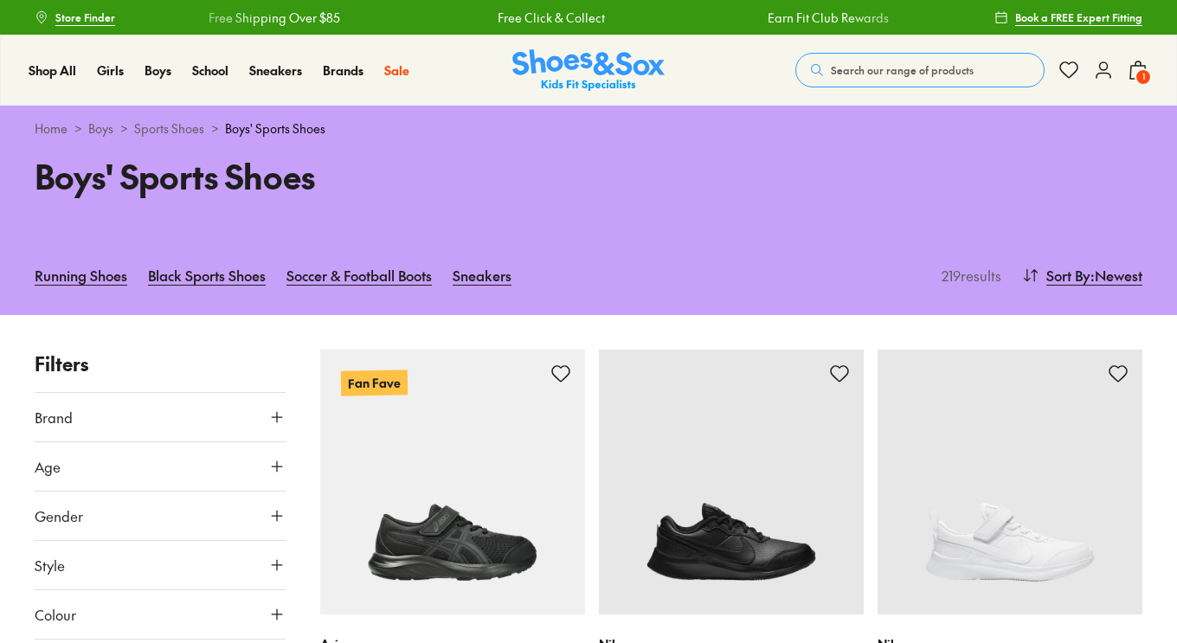 The image size is (1177, 643). I want to click on span: Sort By, so click(1068, 275).